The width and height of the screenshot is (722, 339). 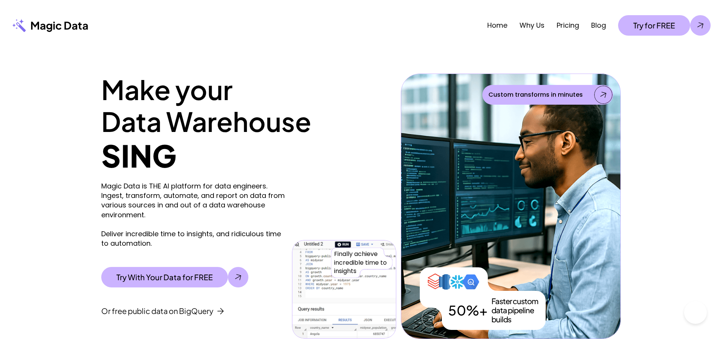 I want to click on strong: SING, so click(x=139, y=155).